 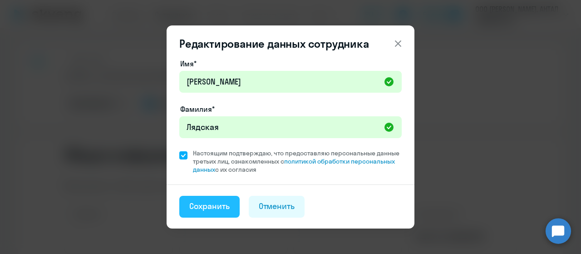 What do you see at coordinates (277, 206) in the screenshot?
I see `div: Отменить` at bounding box center [277, 206].